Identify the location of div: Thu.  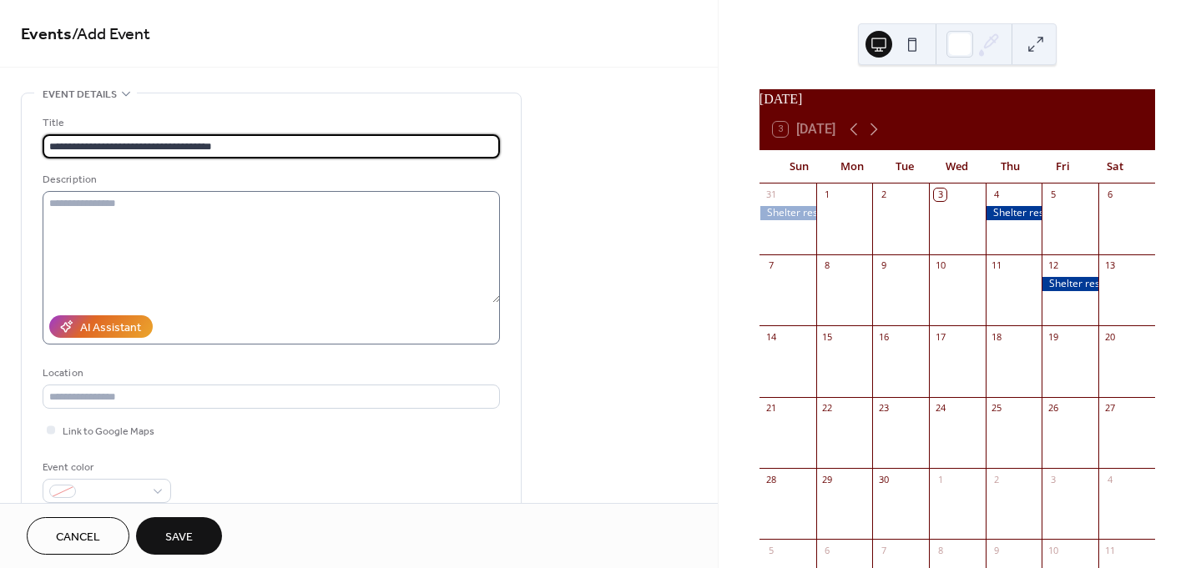
(1009, 167).